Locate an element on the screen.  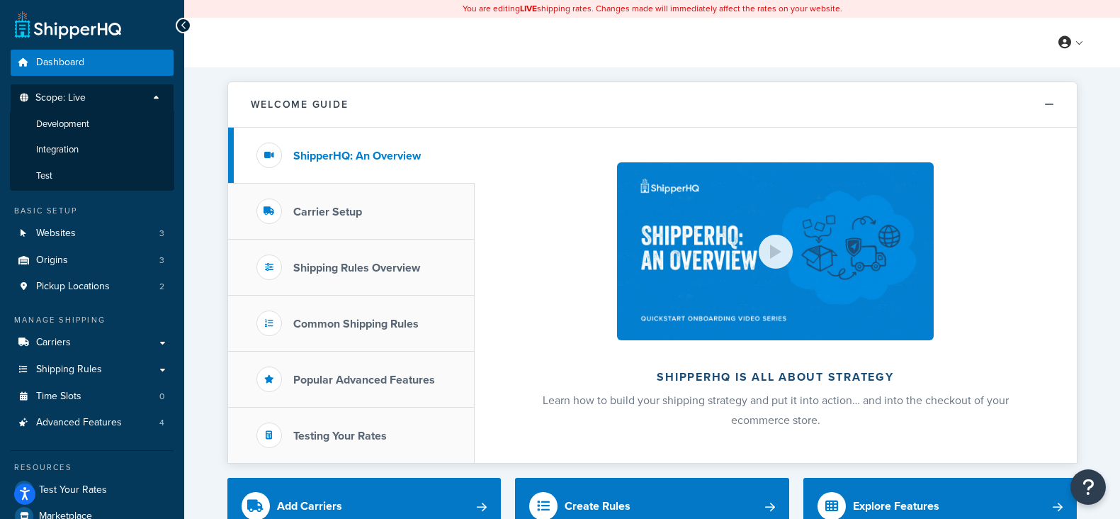
li: Time Slots is located at coordinates (92, 396).